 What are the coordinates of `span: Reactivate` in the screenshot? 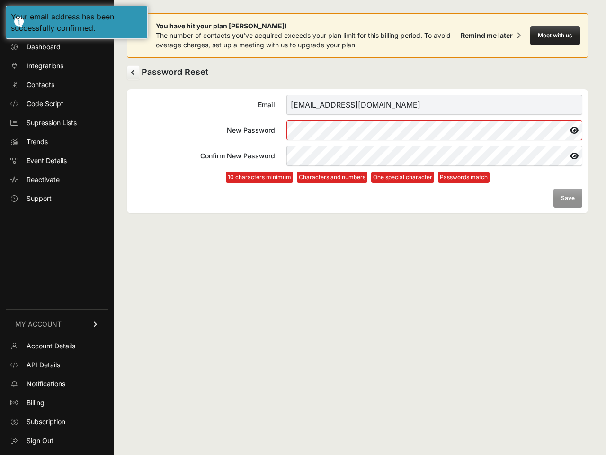 It's located at (43, 179).